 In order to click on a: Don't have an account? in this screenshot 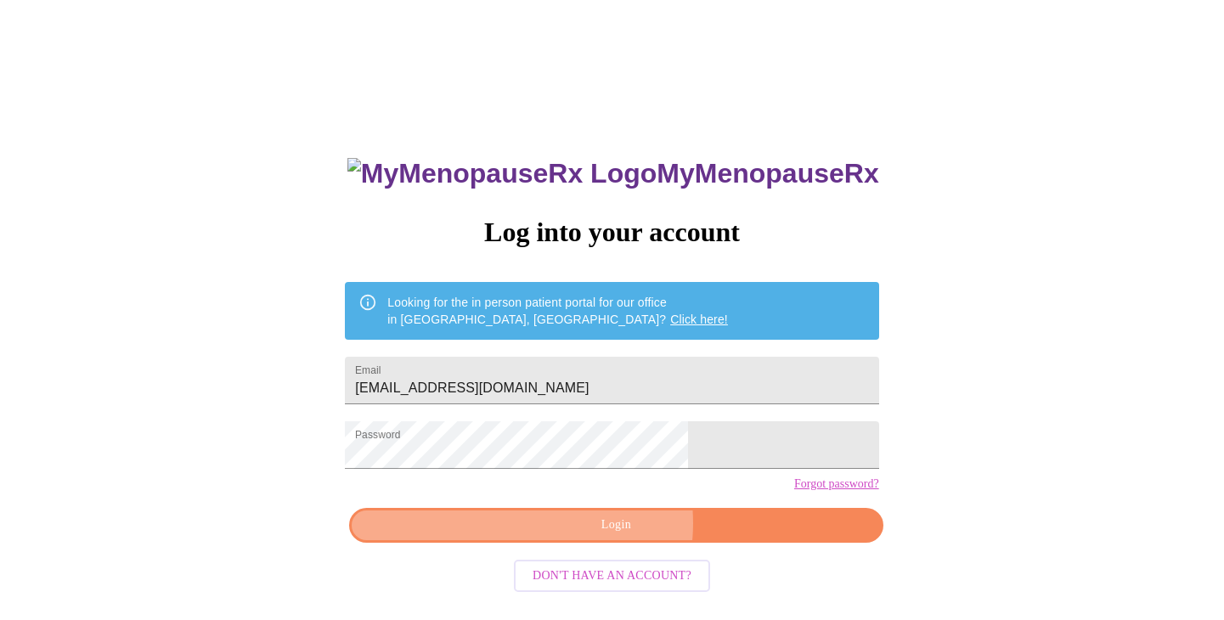, I will do `click(611, 573)`.